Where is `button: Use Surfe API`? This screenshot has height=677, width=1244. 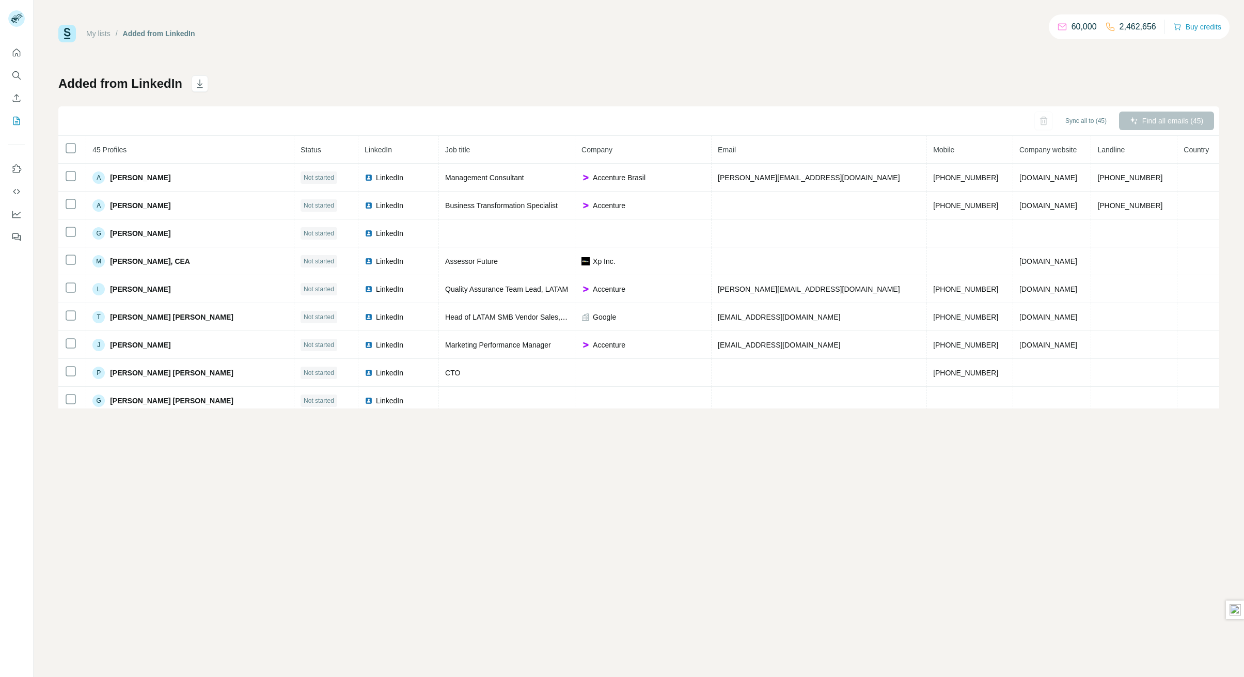
button: Use Surfe API is located at coordinates (17, 192).